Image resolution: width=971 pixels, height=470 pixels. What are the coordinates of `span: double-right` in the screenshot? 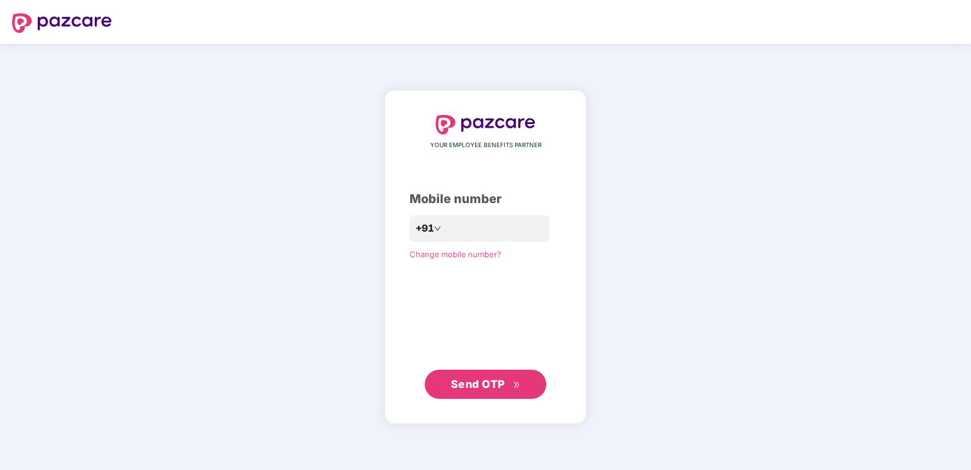 It's located at (517, 385).